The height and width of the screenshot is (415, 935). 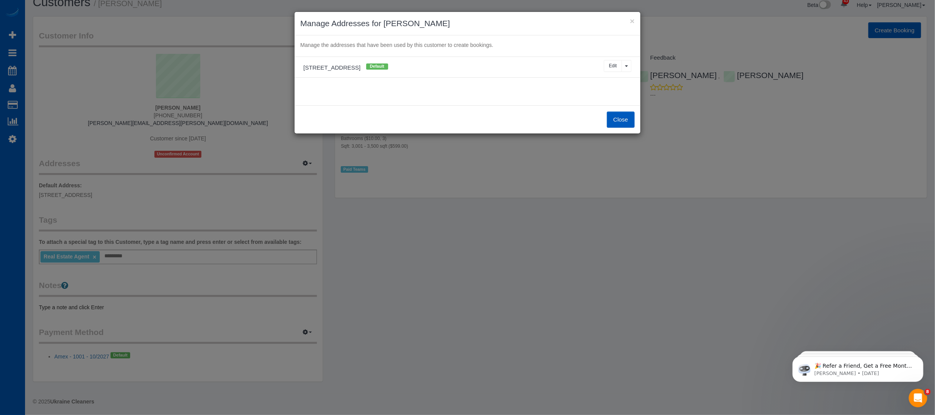 I want to click on p: Message from Ellie, sent 1d ago, so click(x=83, y=33).